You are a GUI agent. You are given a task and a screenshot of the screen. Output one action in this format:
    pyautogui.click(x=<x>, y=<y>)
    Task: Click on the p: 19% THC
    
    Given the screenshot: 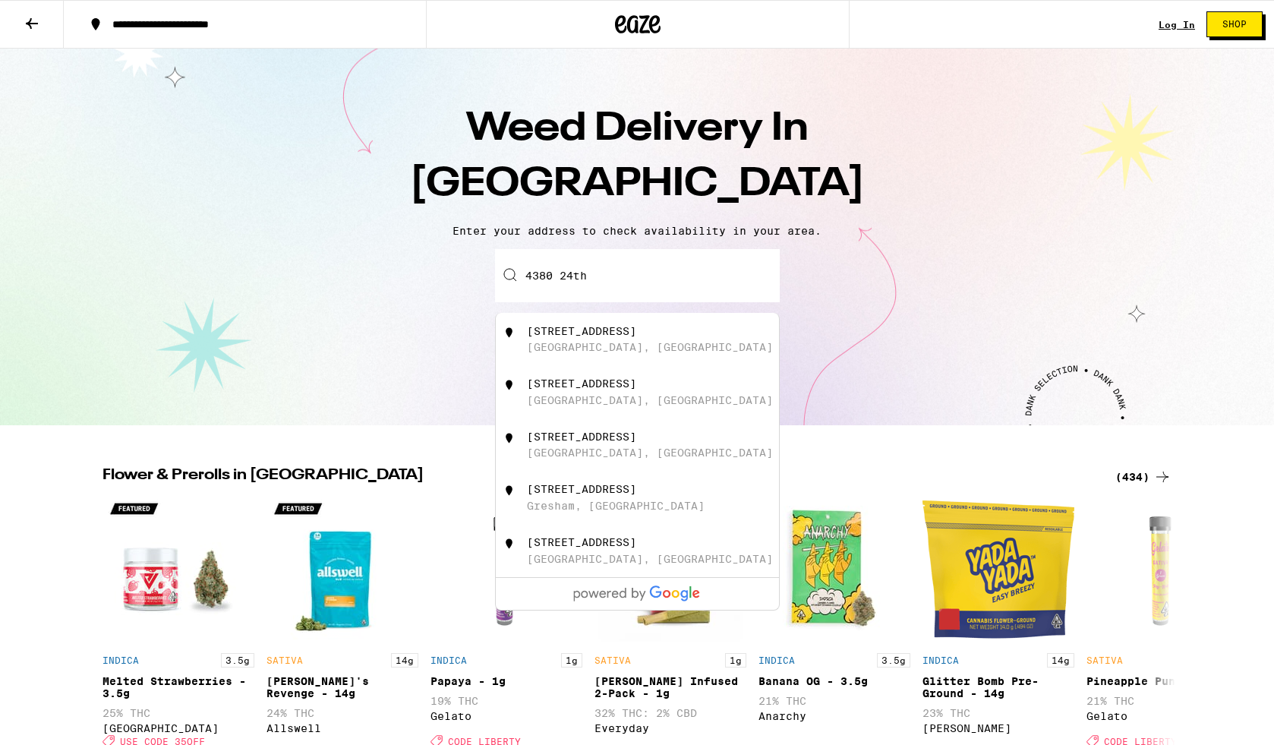 What is the action you would take?
    pyautogui.click(x=506, y=701)
    